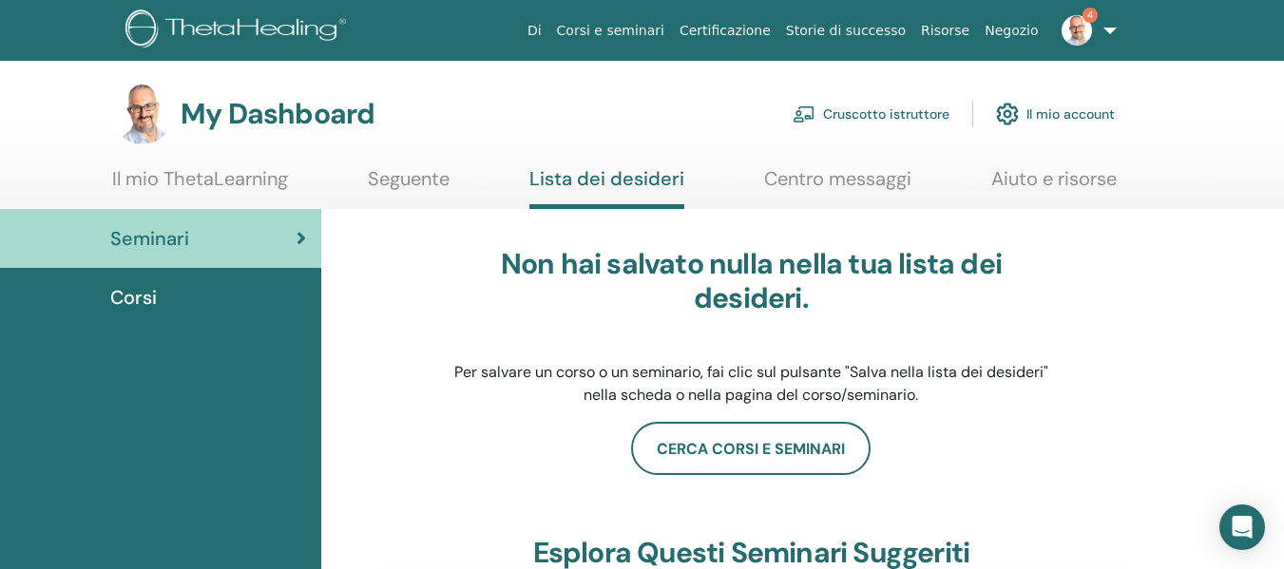 The width and height of the screenshot is (1284, 569). Describe the element at coordinates (1090, 15) in the screenshot. I see `span: 4` at that location.